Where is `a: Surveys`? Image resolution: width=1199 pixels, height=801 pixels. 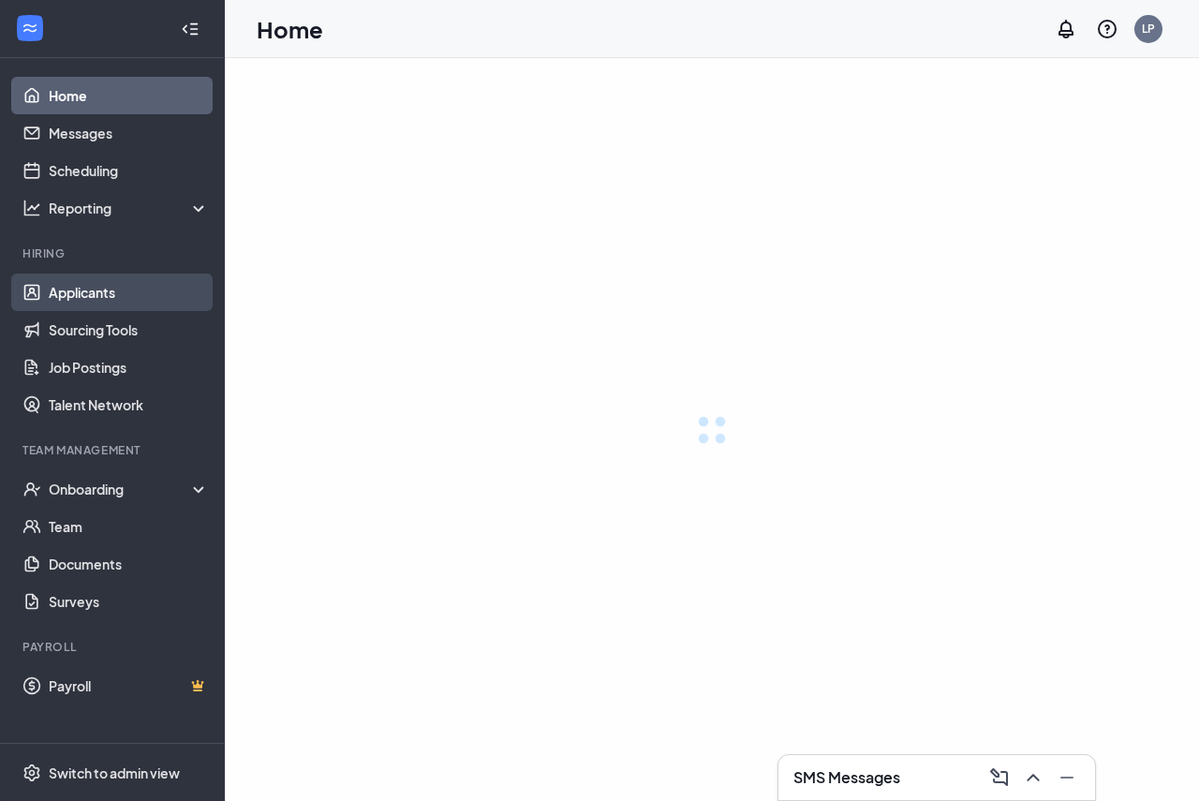 a: Surveys is located at coordinates (128, 602).